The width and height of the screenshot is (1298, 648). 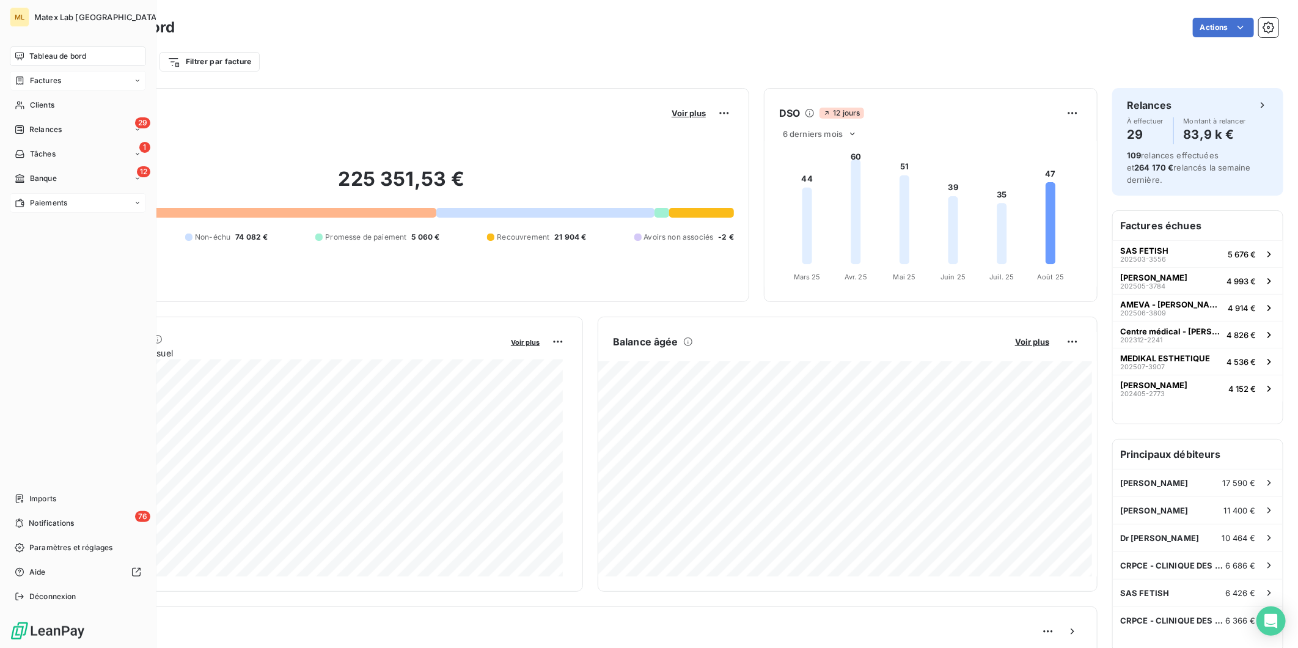 What do you see at coordinates (570, 237) in the screenshot?
I see `span: 21 904 €` at bounding box center [570, 237].